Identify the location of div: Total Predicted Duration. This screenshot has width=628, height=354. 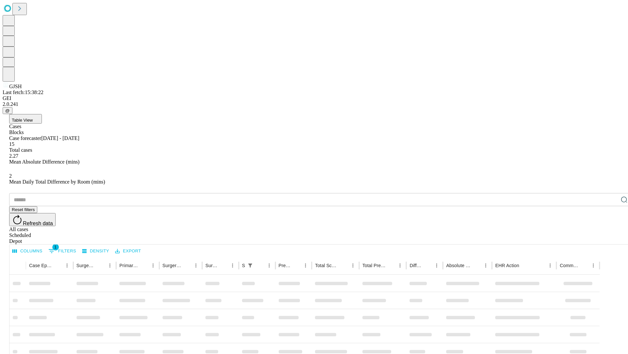
(374, 265).